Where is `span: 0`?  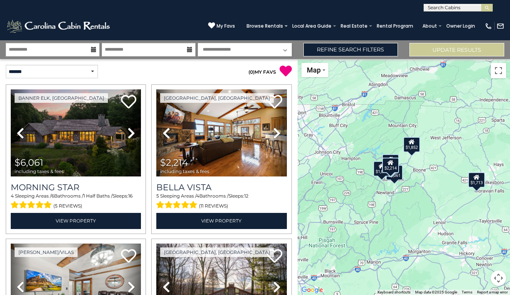 span: 0 is located at coordinates (251, 72).